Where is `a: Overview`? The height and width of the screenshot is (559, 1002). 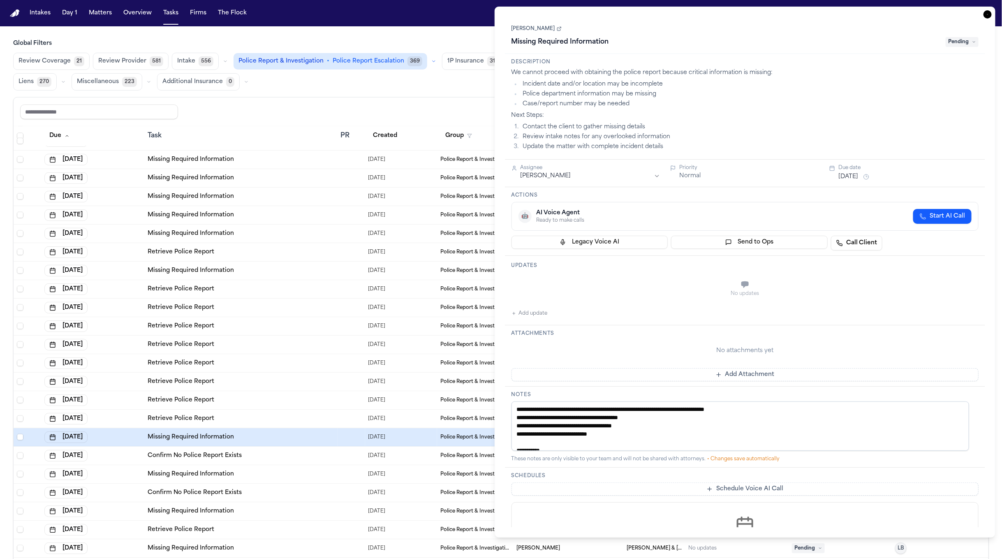 a: Overview is located at coordinates (137, 13).